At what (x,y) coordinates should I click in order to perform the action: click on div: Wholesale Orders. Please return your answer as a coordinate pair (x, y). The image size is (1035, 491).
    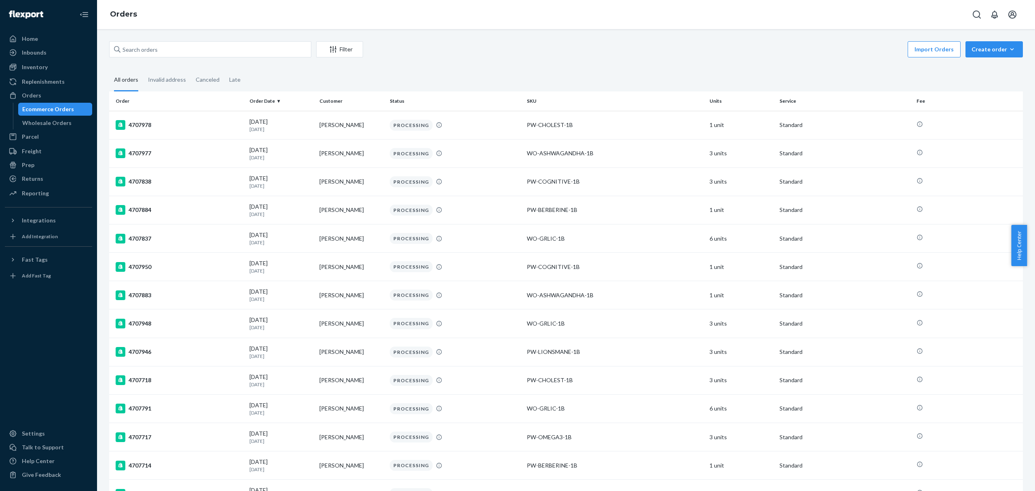
    Looking at the image, I should click on (47, 123).